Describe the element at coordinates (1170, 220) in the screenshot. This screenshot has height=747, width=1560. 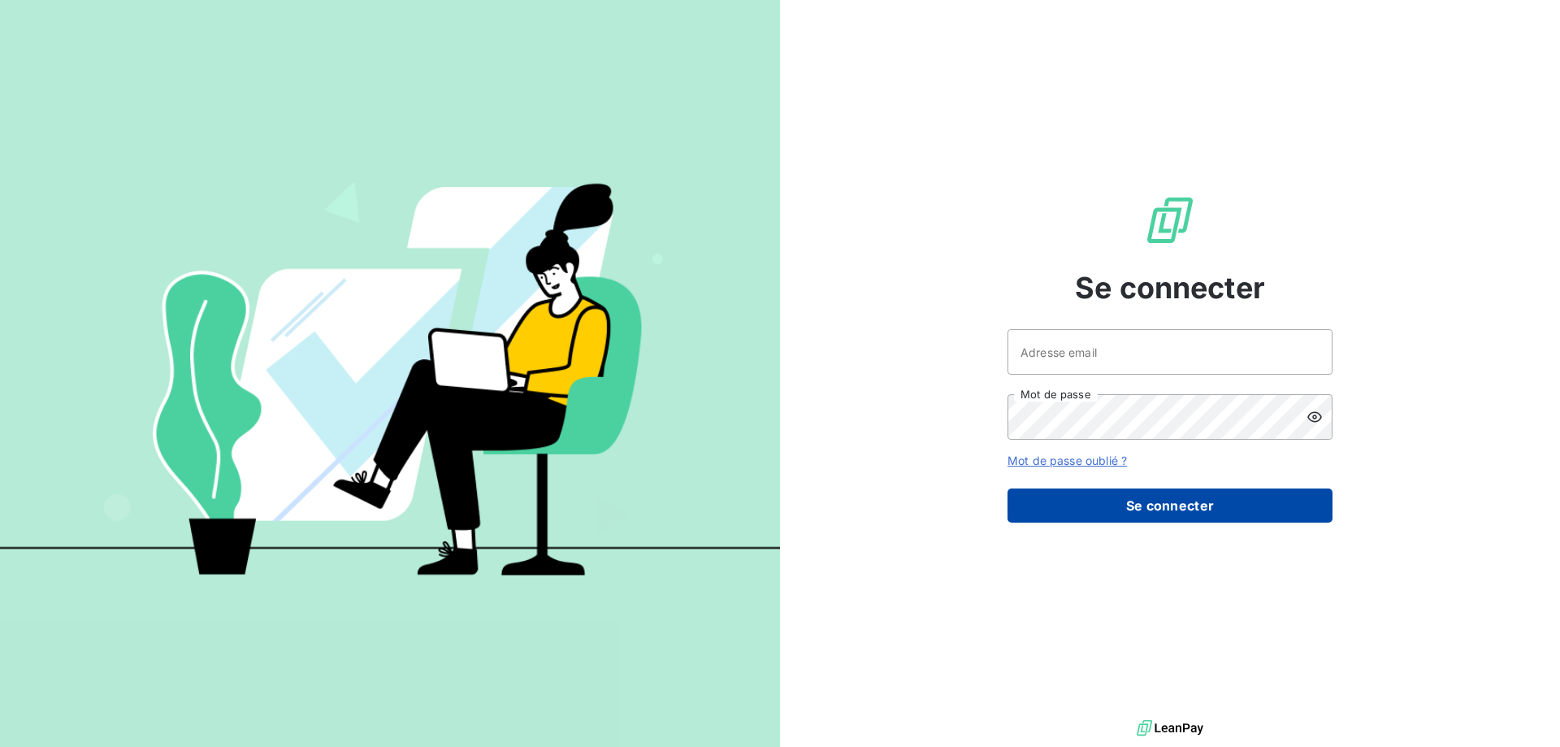
I see `img: Logo LeanPay` at that location.